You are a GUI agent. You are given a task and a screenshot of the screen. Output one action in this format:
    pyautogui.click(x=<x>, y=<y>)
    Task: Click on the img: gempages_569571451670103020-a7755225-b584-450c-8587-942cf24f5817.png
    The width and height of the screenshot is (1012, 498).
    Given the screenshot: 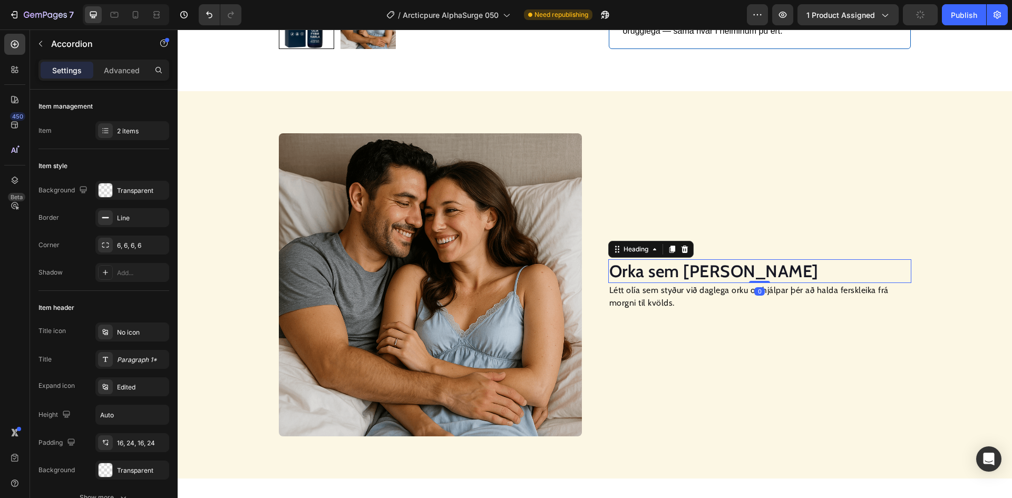 What is the action you would take?
    pyautogui.click(x=253, y=255)
    